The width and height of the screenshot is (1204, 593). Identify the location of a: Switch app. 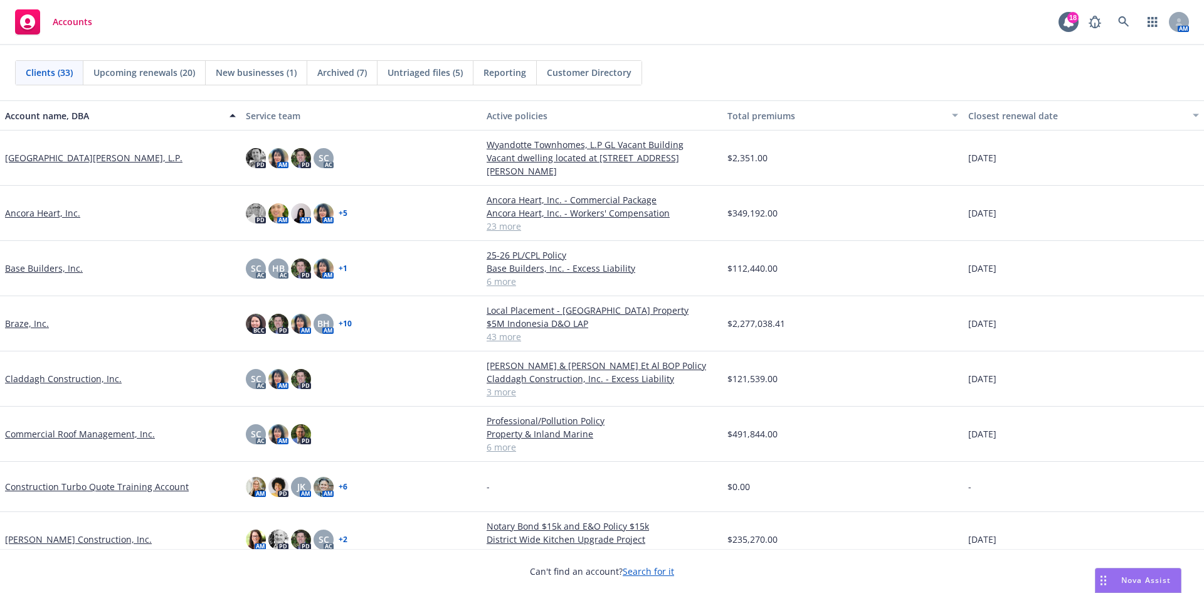
(1153, 22).